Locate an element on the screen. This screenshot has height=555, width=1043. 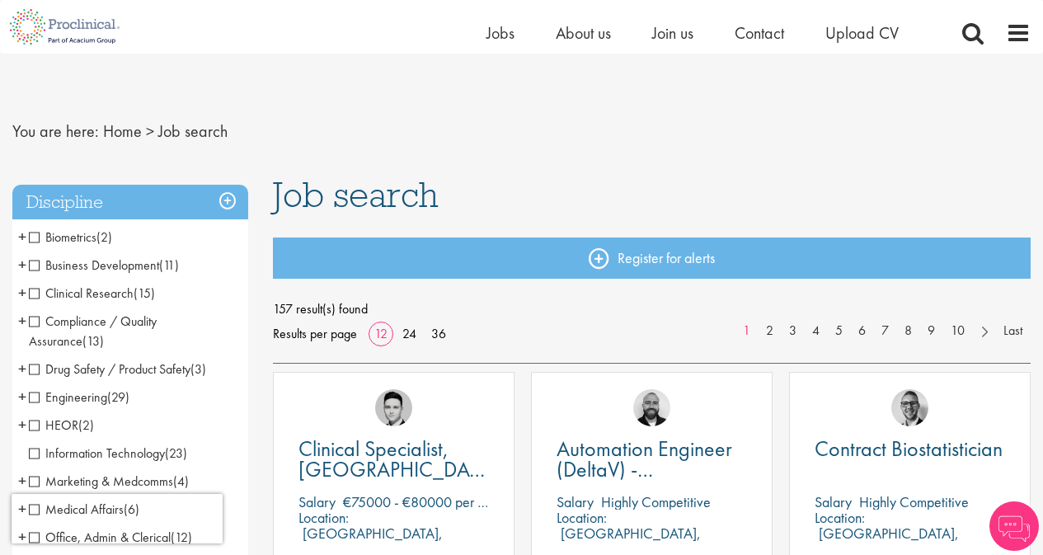
div: Discipline is located at coordinates (130, 202).